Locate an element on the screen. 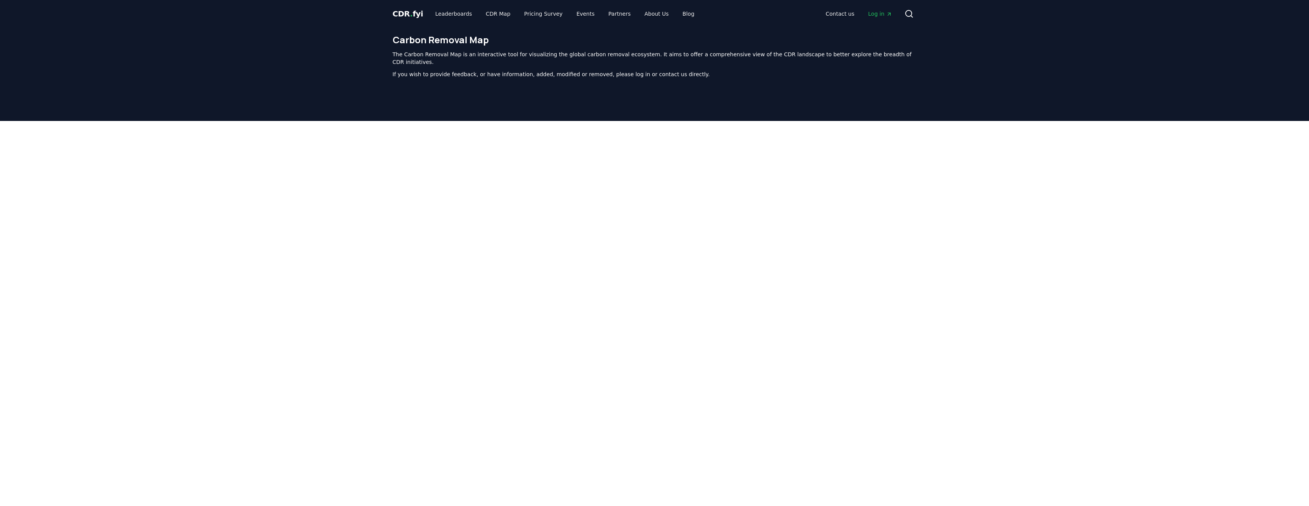  a: Contact us is located at coordinates (839, 14).